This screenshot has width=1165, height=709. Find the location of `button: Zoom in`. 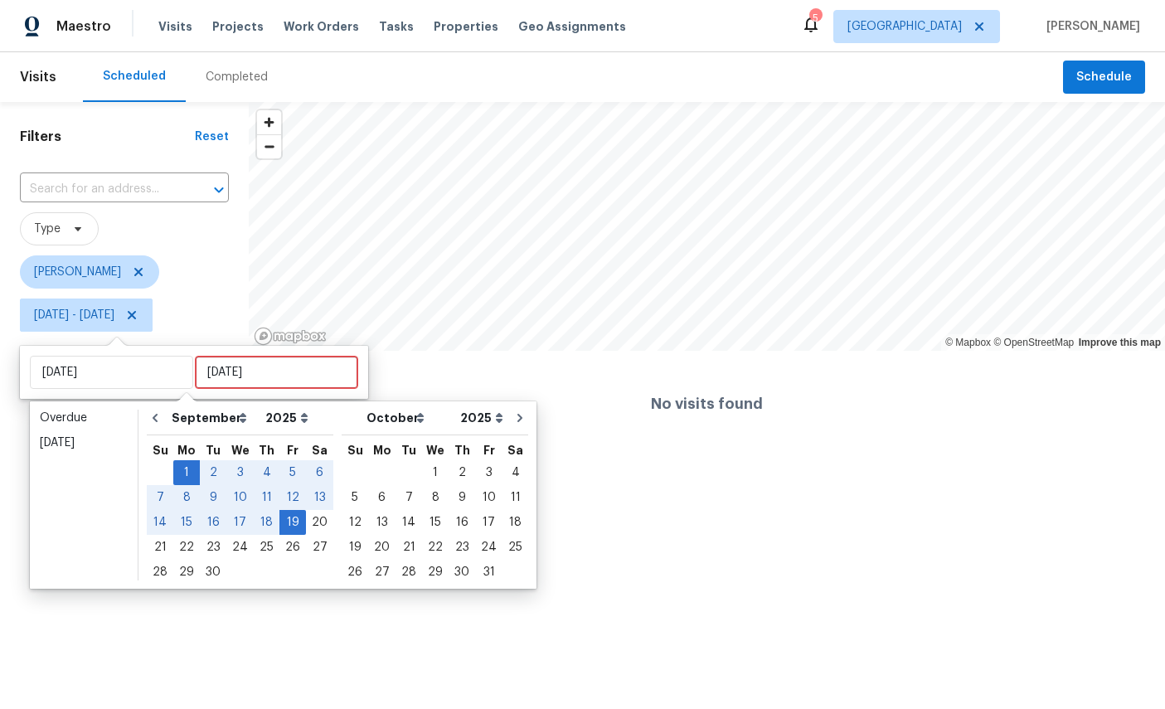

button: Zoom in is located at coordinates (269, 122).